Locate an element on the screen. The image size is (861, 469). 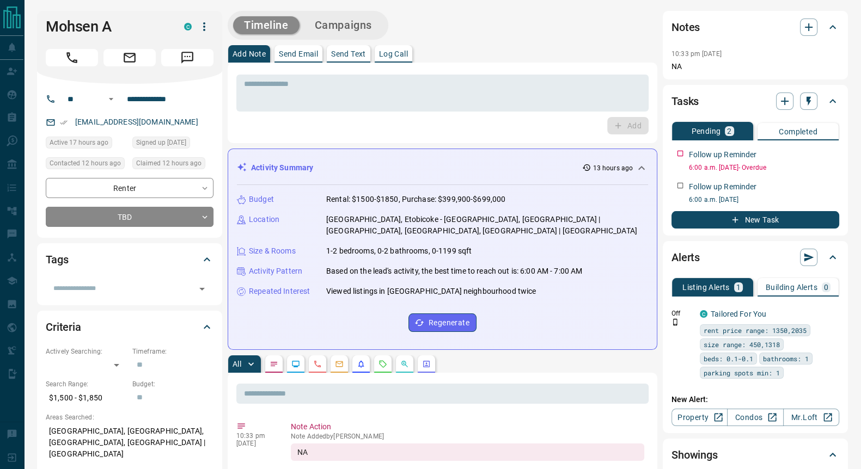
p: Building Alerts is located at coordinates (791, 288).